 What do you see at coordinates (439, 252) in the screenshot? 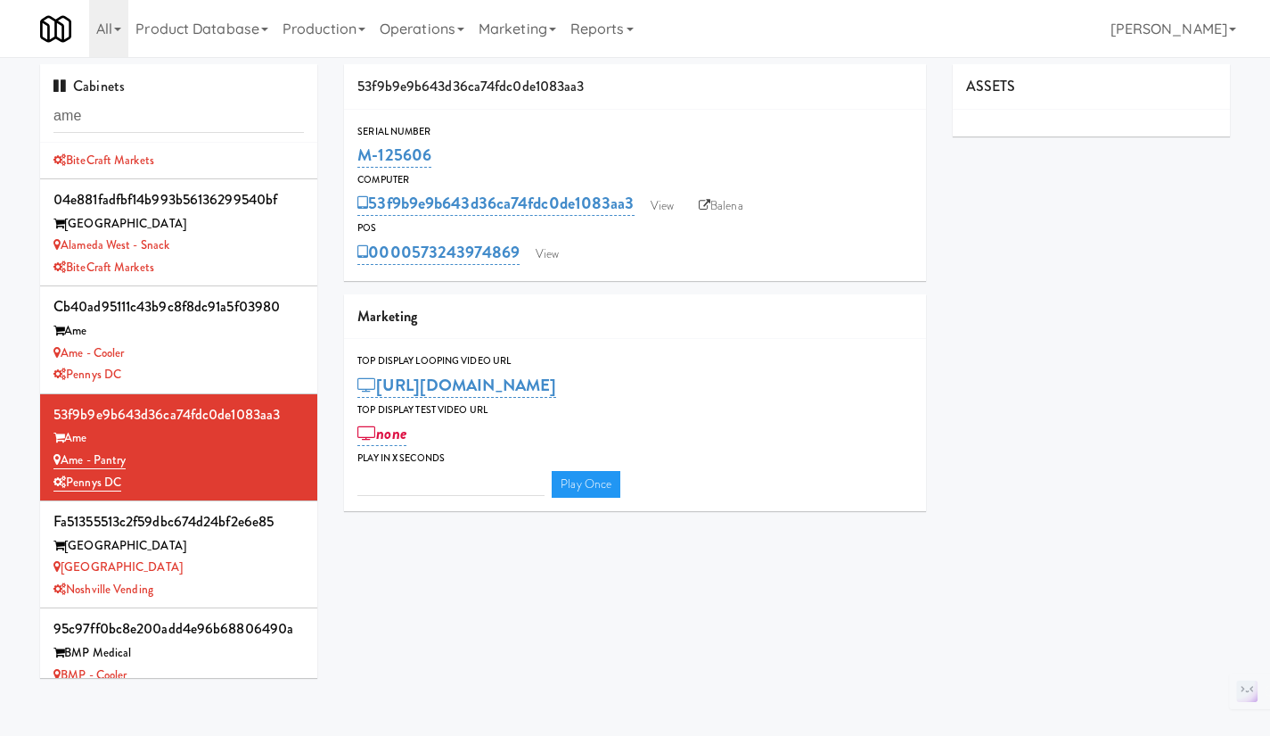
I see `a: 0000573243974869` at bounding box center [439, 252].